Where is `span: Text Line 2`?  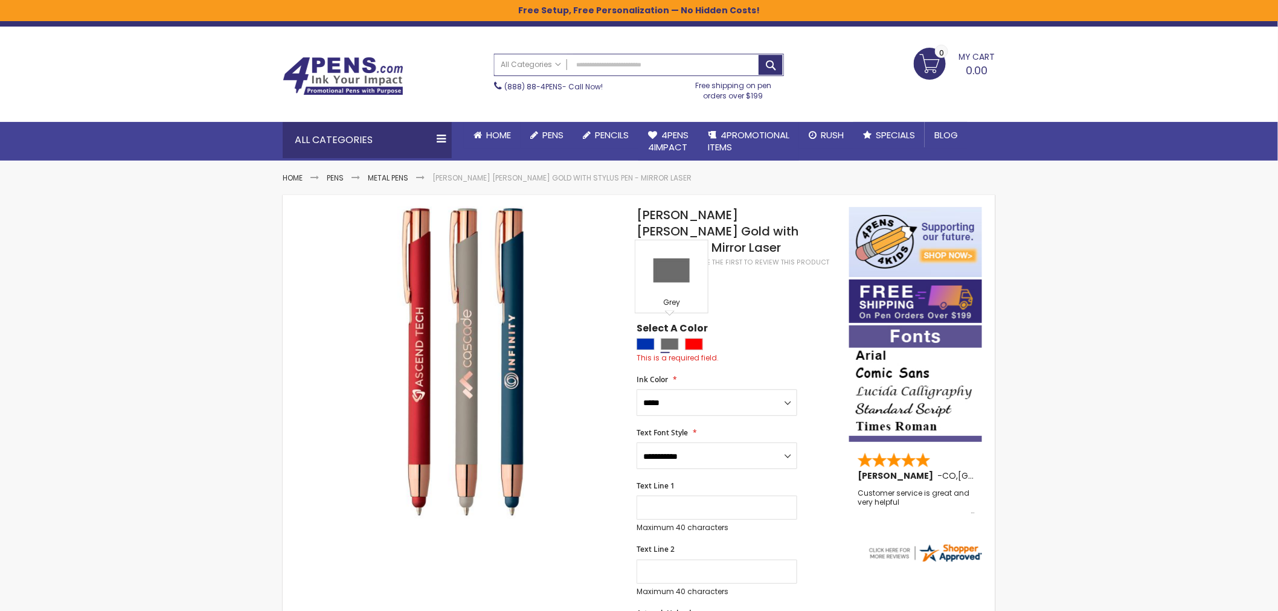
span: Text Line 2 is located at coordinates (655, 549).